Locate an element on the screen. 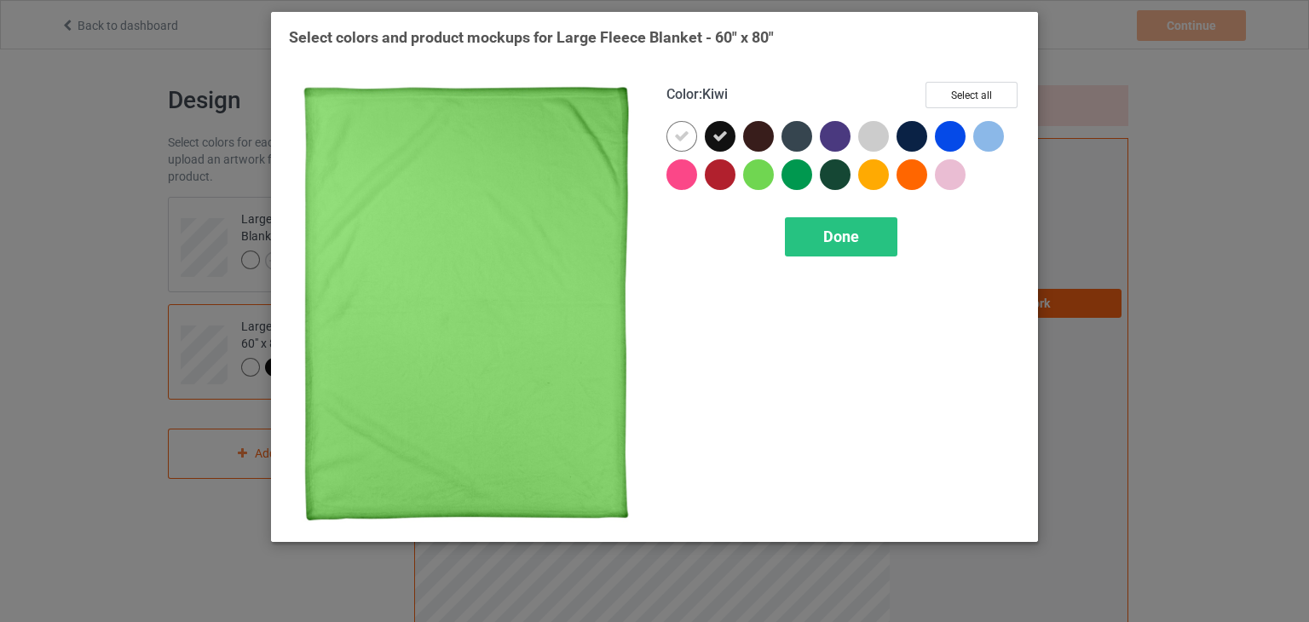 This screenshot has height=622, width=1309. span: Color is located at coordinates (683, 94).